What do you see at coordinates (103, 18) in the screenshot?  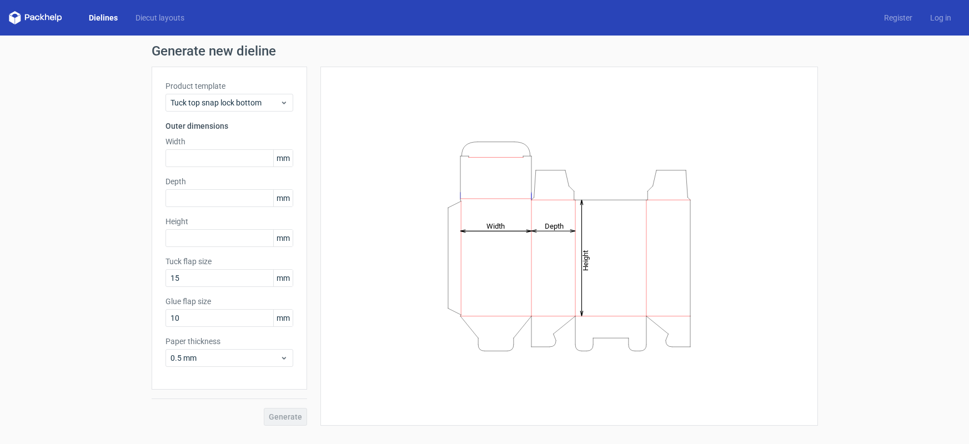 I see `a: Dielines` at bounding box center [103, 18].